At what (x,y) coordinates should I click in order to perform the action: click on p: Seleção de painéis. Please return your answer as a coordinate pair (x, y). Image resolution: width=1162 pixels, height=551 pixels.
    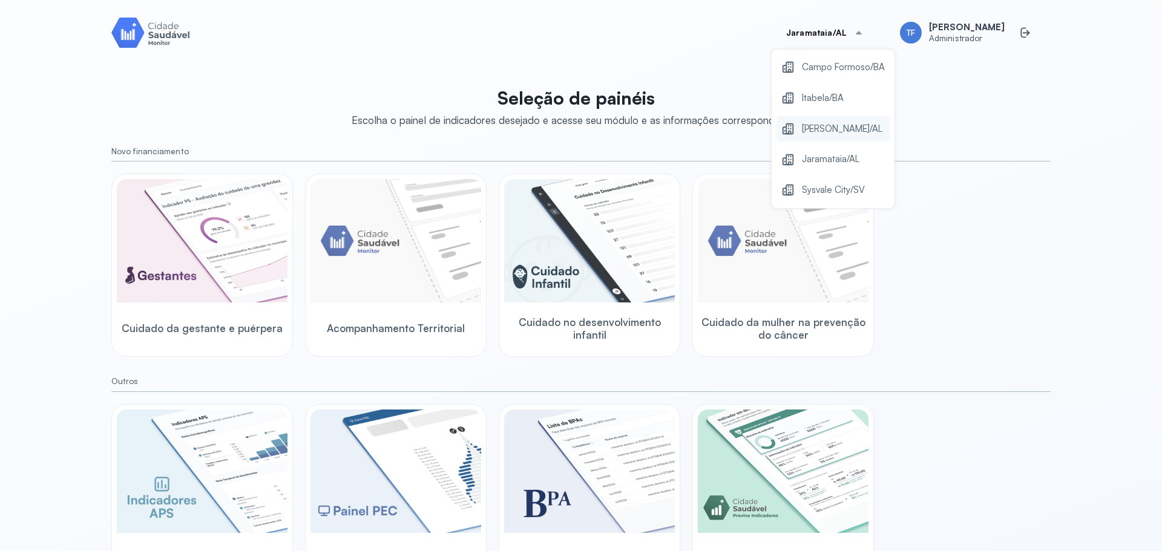
    Looking at the image, I should click on (576, 98).